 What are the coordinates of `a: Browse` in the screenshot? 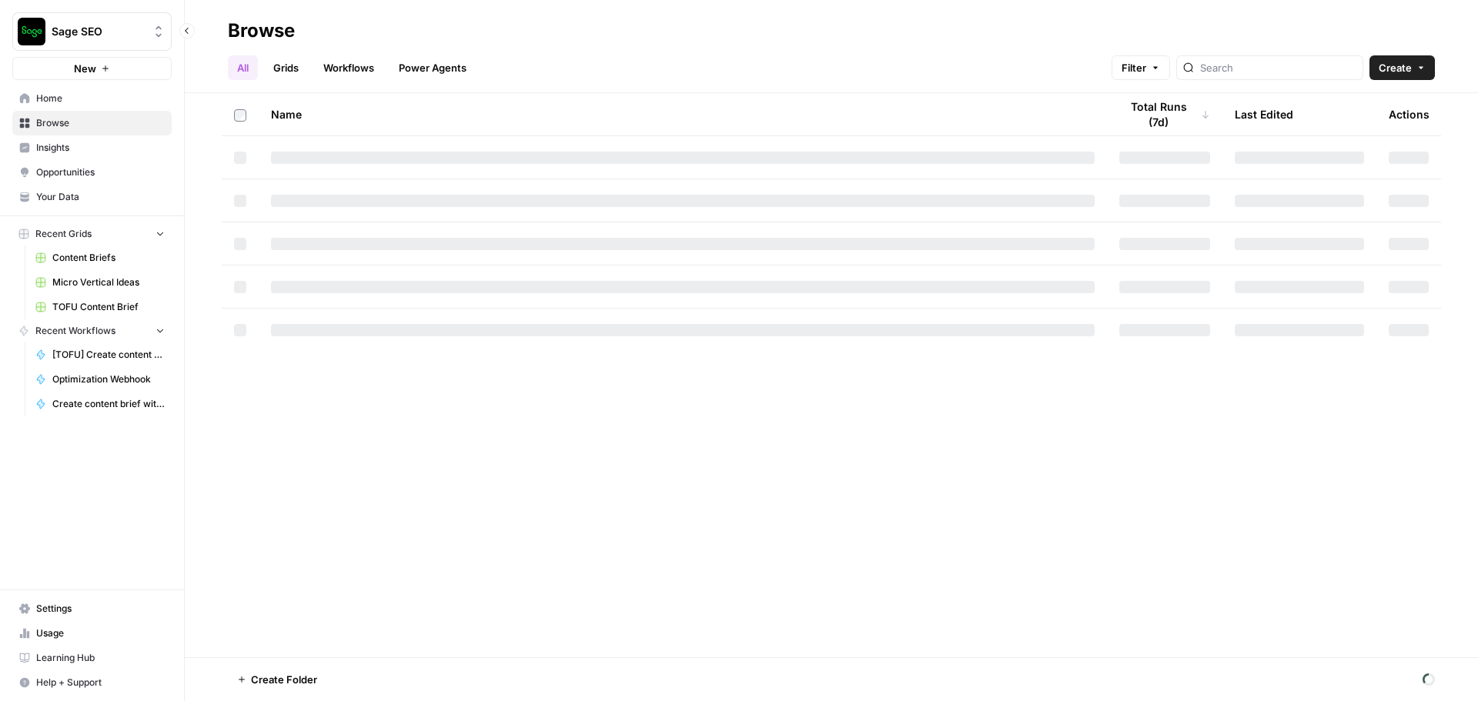 It's located at (92, 123).